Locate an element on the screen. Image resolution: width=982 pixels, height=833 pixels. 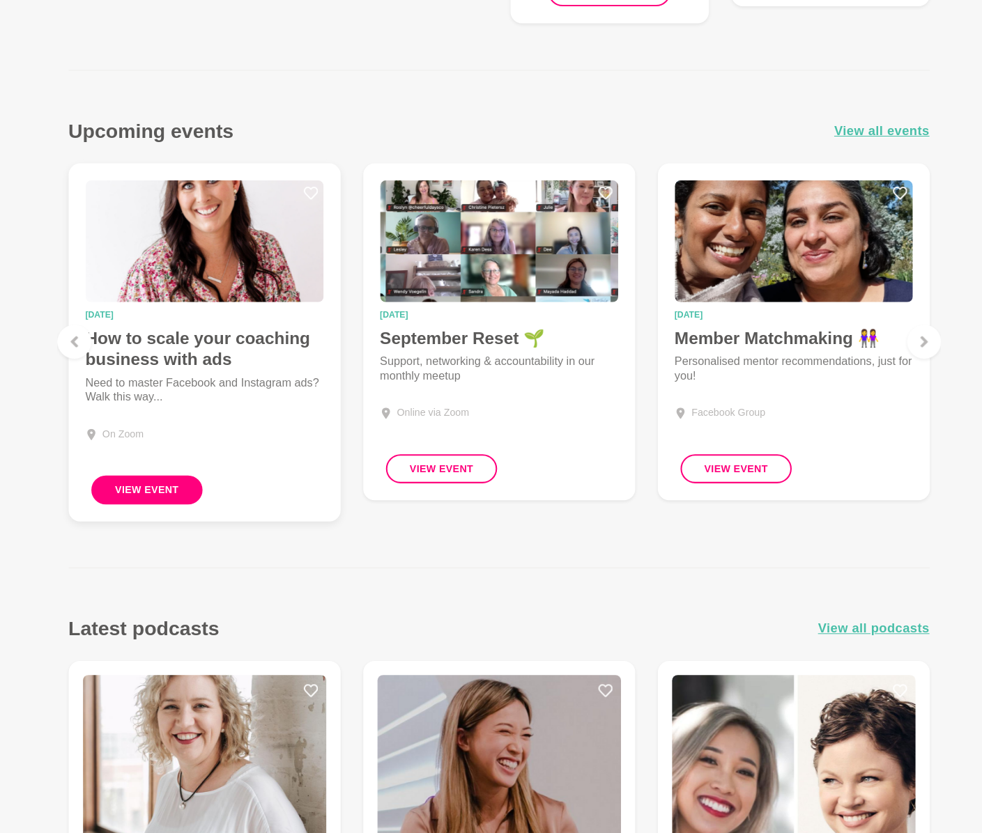
a: View all podcasts is located at coordinates (859, 632).